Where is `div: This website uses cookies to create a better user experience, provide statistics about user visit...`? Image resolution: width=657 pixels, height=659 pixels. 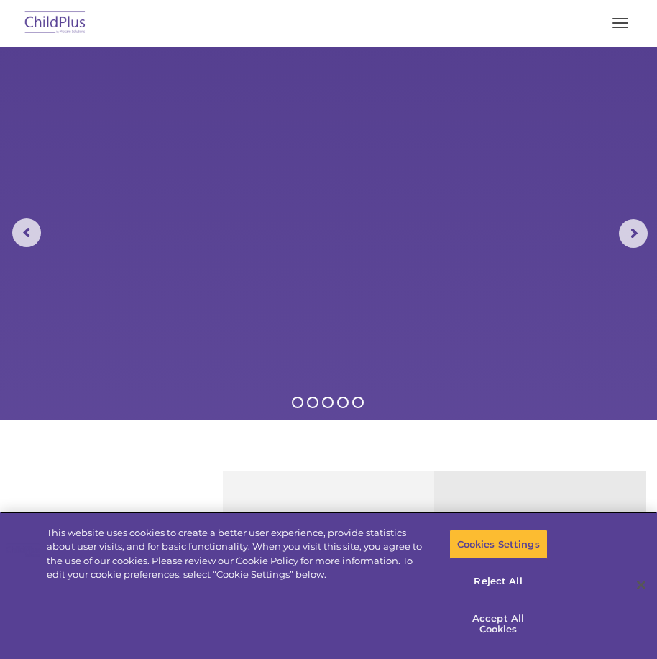 div: This website uses cookies to create a better user experience, provide statistics about user visit... is located at coordinates (238, 554).